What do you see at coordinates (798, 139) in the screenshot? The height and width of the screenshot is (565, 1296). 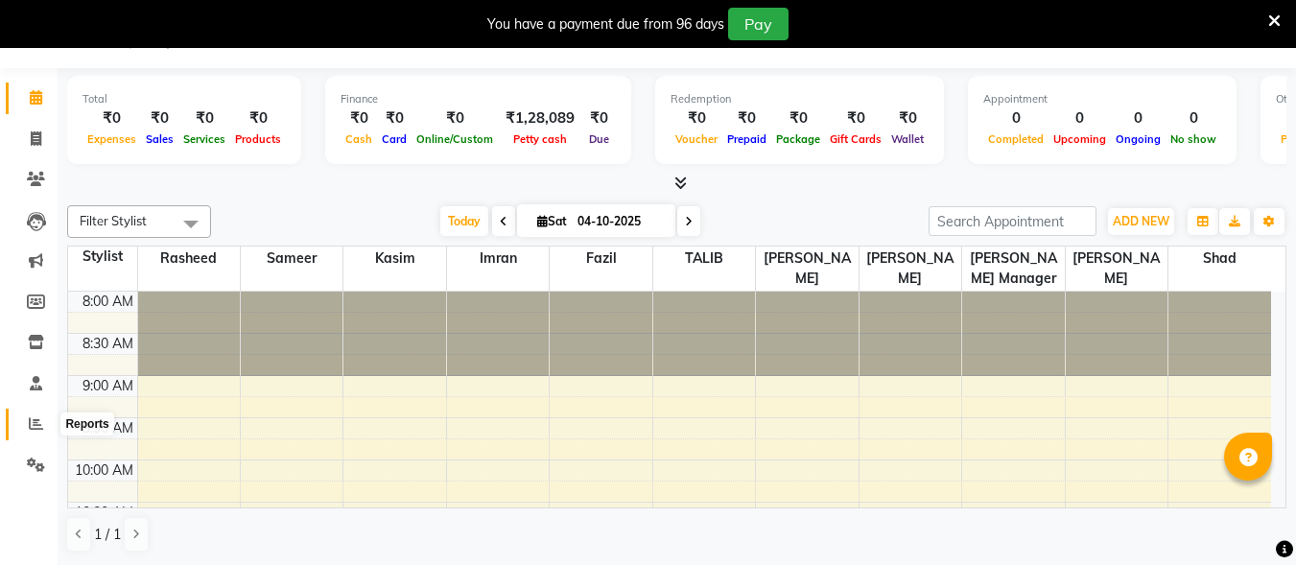 I see `span: Package` at bounding box center [798, 139].